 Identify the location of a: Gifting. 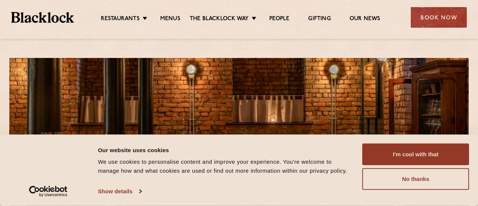
(319, 19).